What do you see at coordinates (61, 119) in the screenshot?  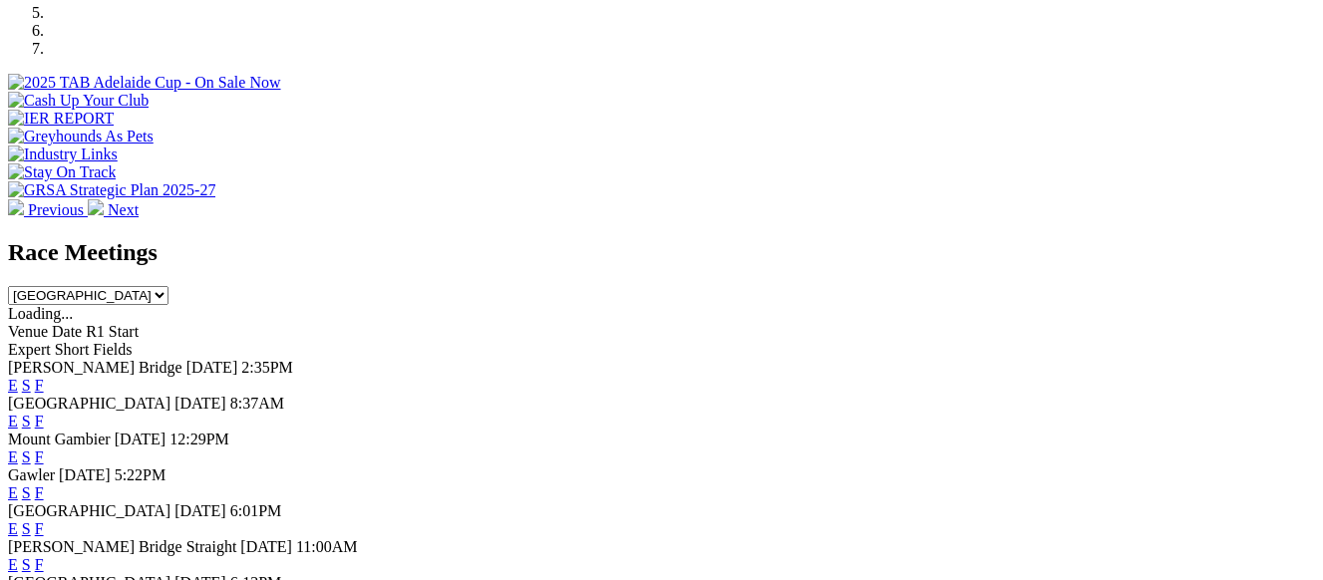 I see `img: IER REPORT` at bounding box center [61, 119].